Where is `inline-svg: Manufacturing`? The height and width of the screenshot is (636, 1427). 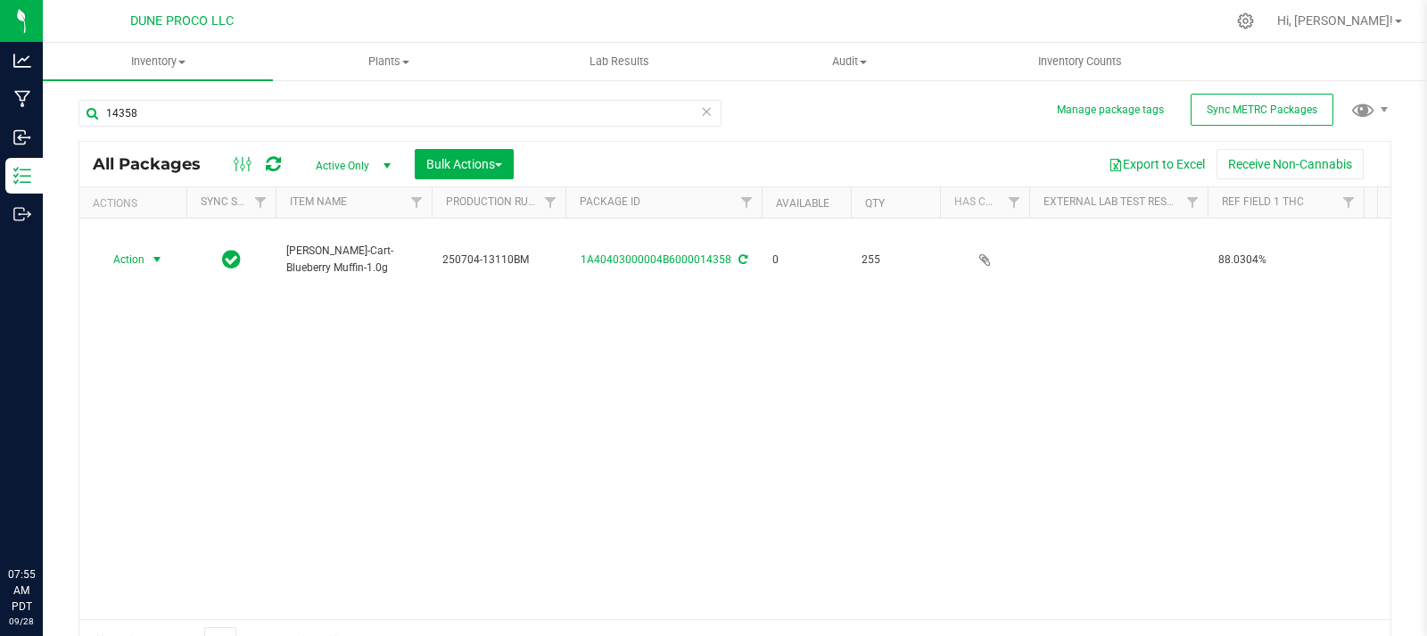 inline-svg: Manufacturing is located at coordinates (22, 99).